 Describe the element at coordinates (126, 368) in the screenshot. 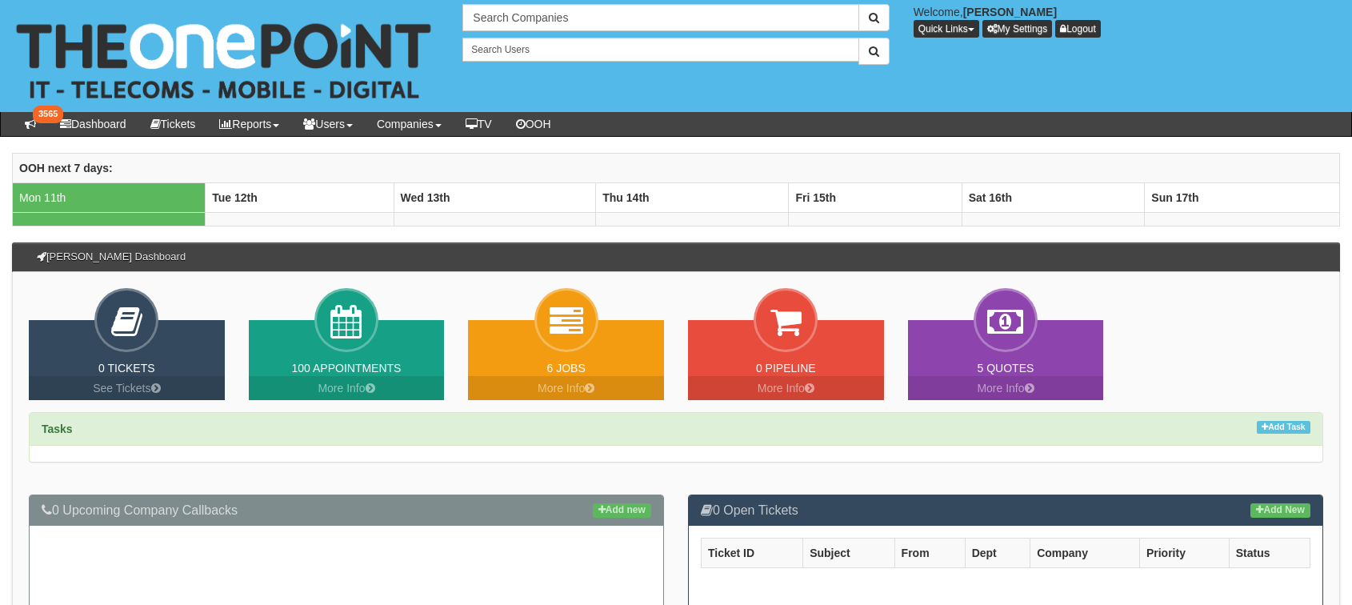

I see `a: 0 Tickets` at that location.